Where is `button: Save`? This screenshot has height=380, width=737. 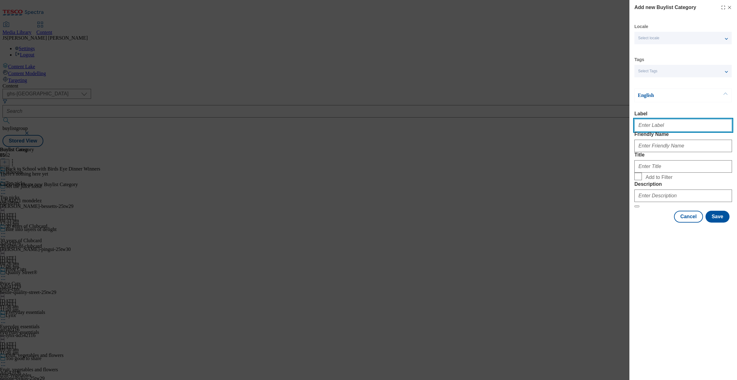
button: Save is located at coordinates (718, 217).